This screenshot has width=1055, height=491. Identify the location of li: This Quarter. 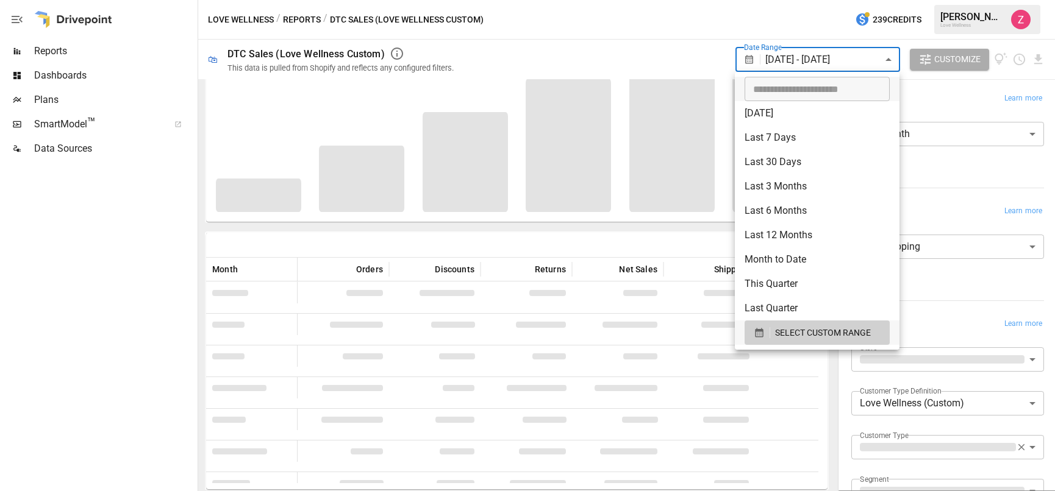
(817, 284).